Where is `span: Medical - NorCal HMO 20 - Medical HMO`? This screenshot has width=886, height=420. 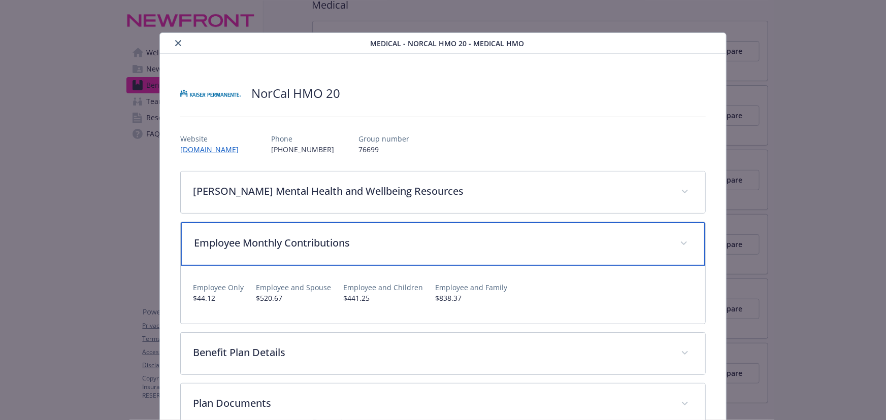
span: Medical - NorCal HMO 20 - Medical HMO is located at coordinates (447, 43).